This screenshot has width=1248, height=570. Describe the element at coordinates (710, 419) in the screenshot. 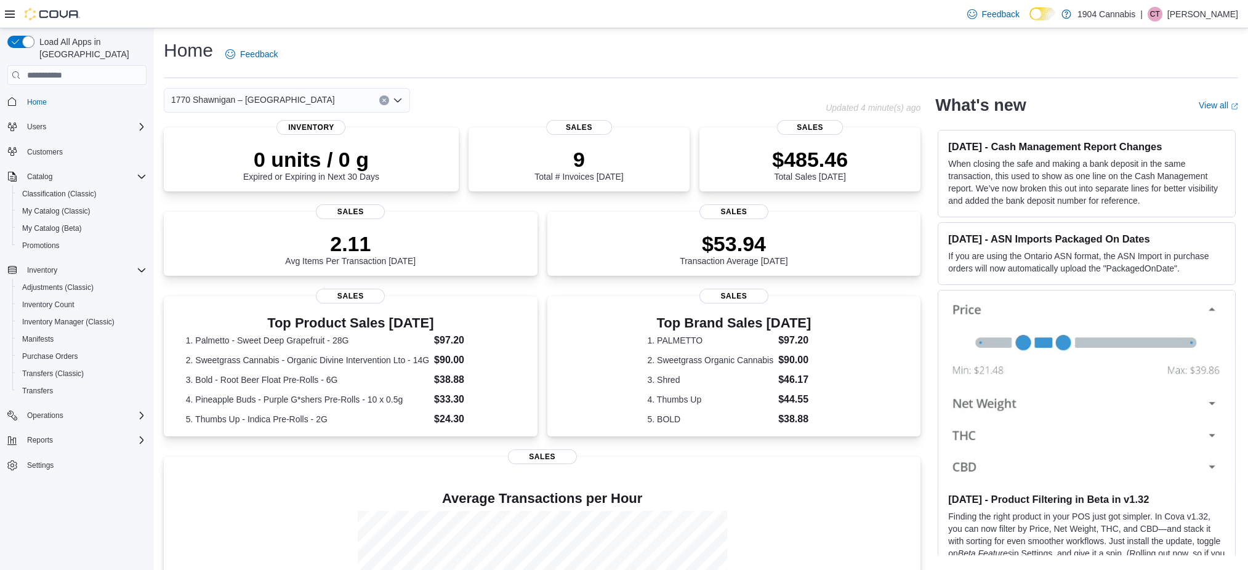

I see `dt: 5. BOLD` at that location.